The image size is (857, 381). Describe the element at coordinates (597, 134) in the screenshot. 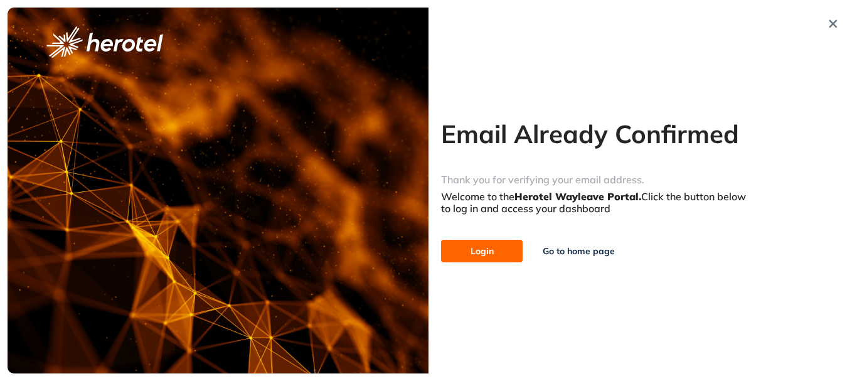

I see `h2: Email Already Confirmed` at that location.